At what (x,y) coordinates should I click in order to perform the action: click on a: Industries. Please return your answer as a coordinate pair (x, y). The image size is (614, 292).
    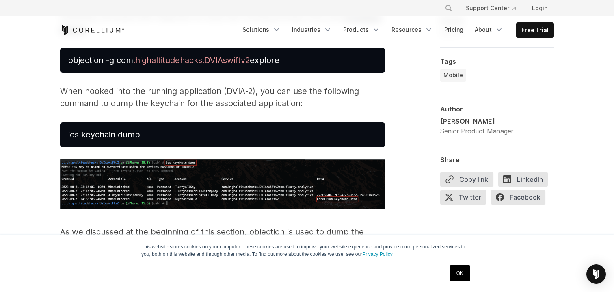
    Looking at the image, I should click on (312, 30).